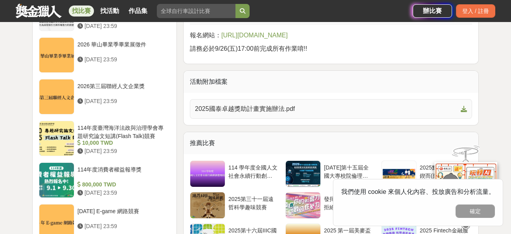  What do you see at coordinates (348, 202) in the screenshot?
I see `div: 發揮你的影響力，拒絕數位性暴力！短片徵稿` at bounding box center [348, 202].